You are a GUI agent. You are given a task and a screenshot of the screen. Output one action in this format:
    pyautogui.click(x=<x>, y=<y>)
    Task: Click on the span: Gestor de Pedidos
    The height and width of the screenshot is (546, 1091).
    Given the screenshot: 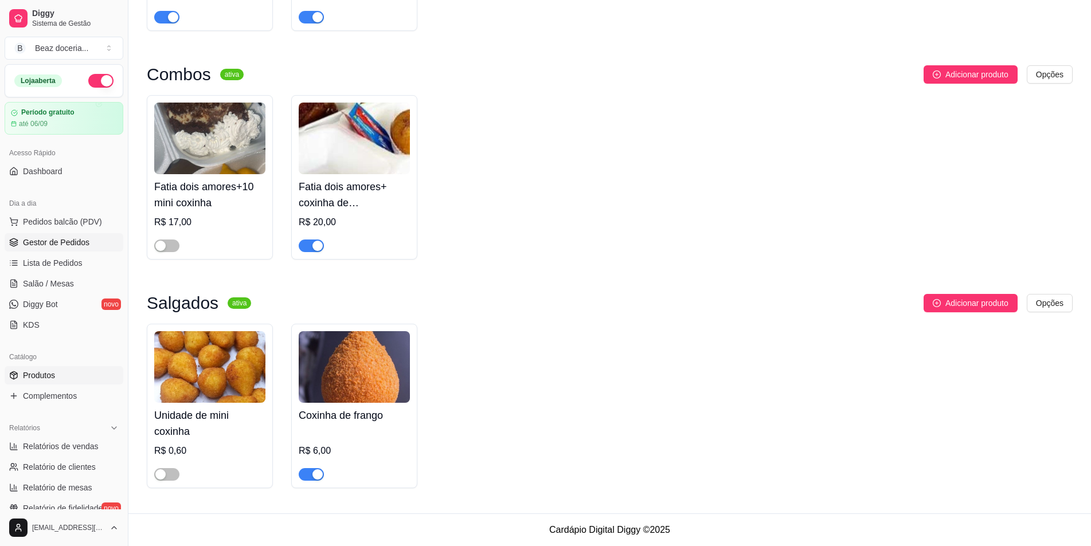 What is the action you would take?
    pyautogui.click(x=56, y=242)
    